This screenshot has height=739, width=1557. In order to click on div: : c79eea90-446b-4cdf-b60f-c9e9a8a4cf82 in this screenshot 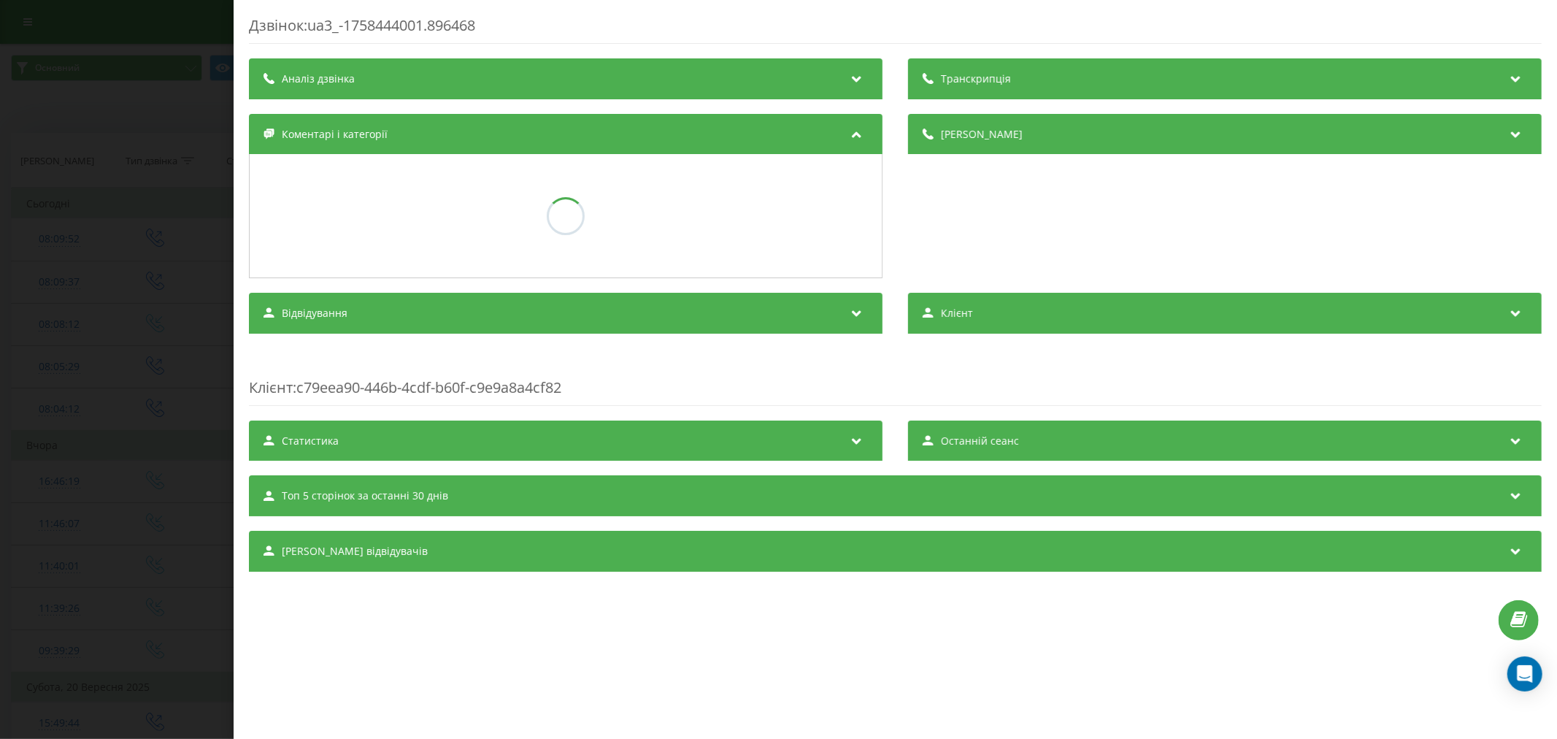, I will do `click(895, 377)`.